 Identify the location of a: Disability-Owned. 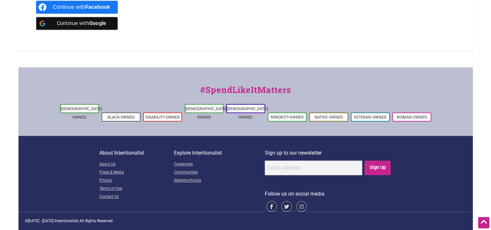
(163, 117).